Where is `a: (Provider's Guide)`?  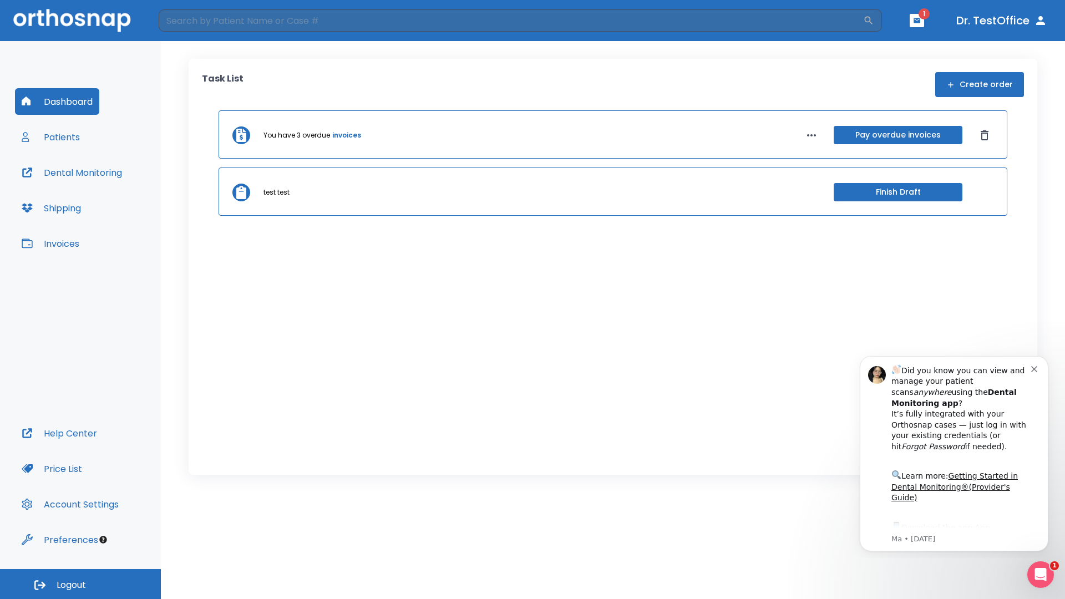
a: (Provider's Guide) is located at coordinates (108, 146).